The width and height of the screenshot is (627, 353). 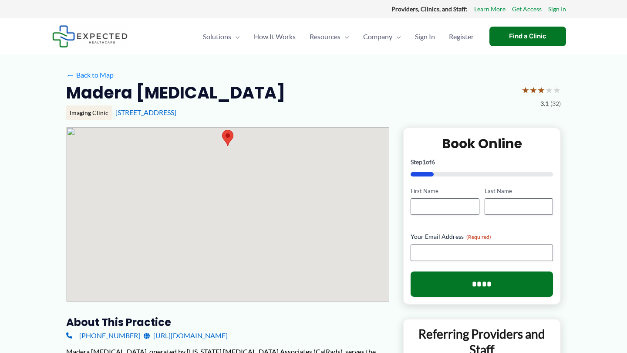 I want to click on div: Find a Clinic, so click(x=528, y=36).